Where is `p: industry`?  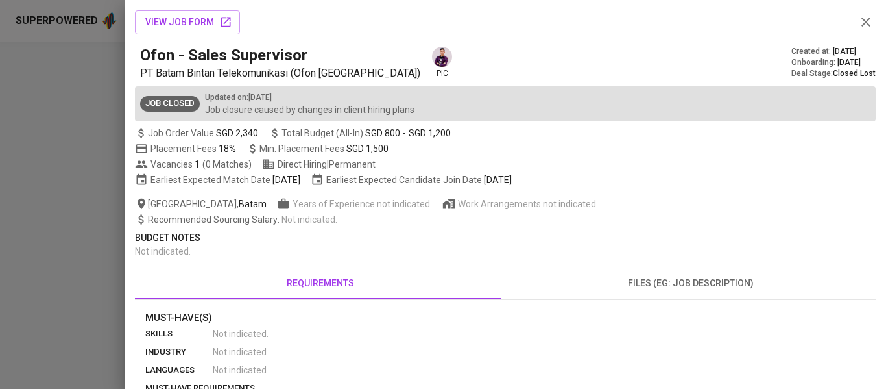 p: industry is located at coordinates (179, 352).